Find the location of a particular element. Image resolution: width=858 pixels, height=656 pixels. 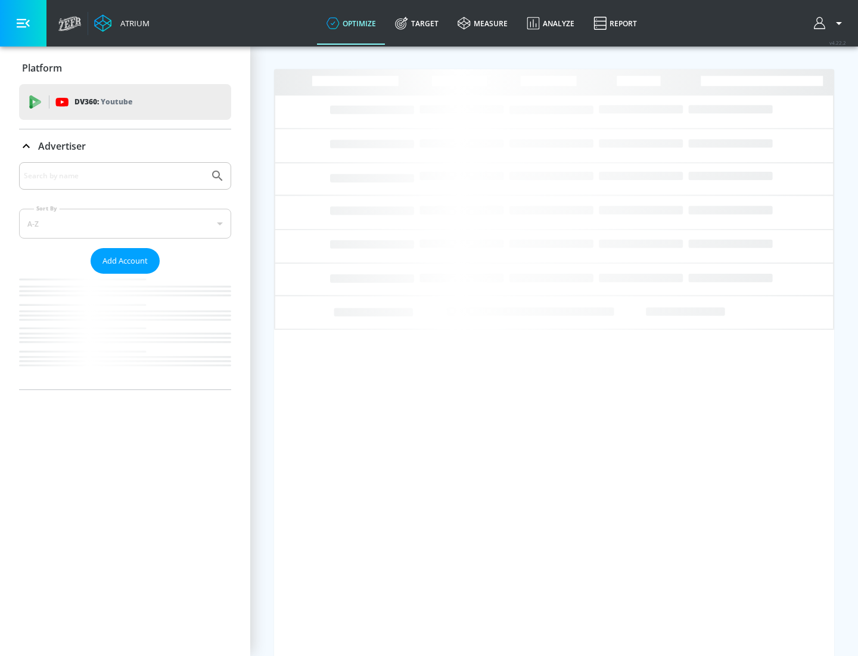

a: measure is located at coordinates (483, 23).